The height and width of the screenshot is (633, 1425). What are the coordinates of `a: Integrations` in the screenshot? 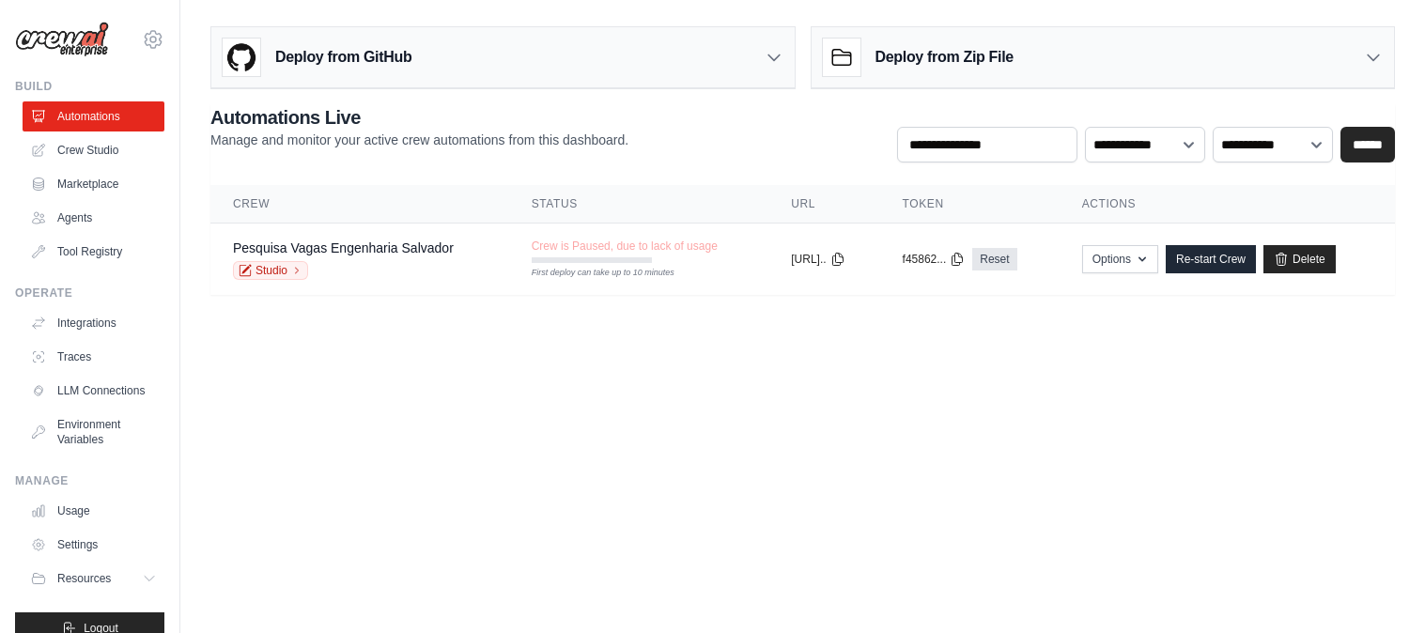 It's located at (93, 323).